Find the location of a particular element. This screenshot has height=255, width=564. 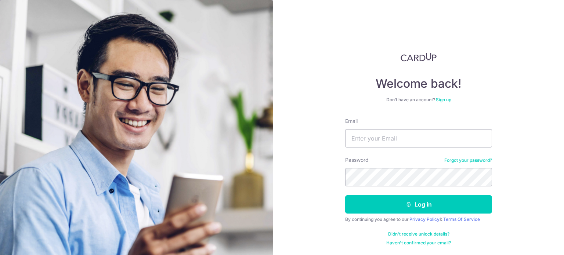

h4: Welcome back! is located at coordinates (419, 84).